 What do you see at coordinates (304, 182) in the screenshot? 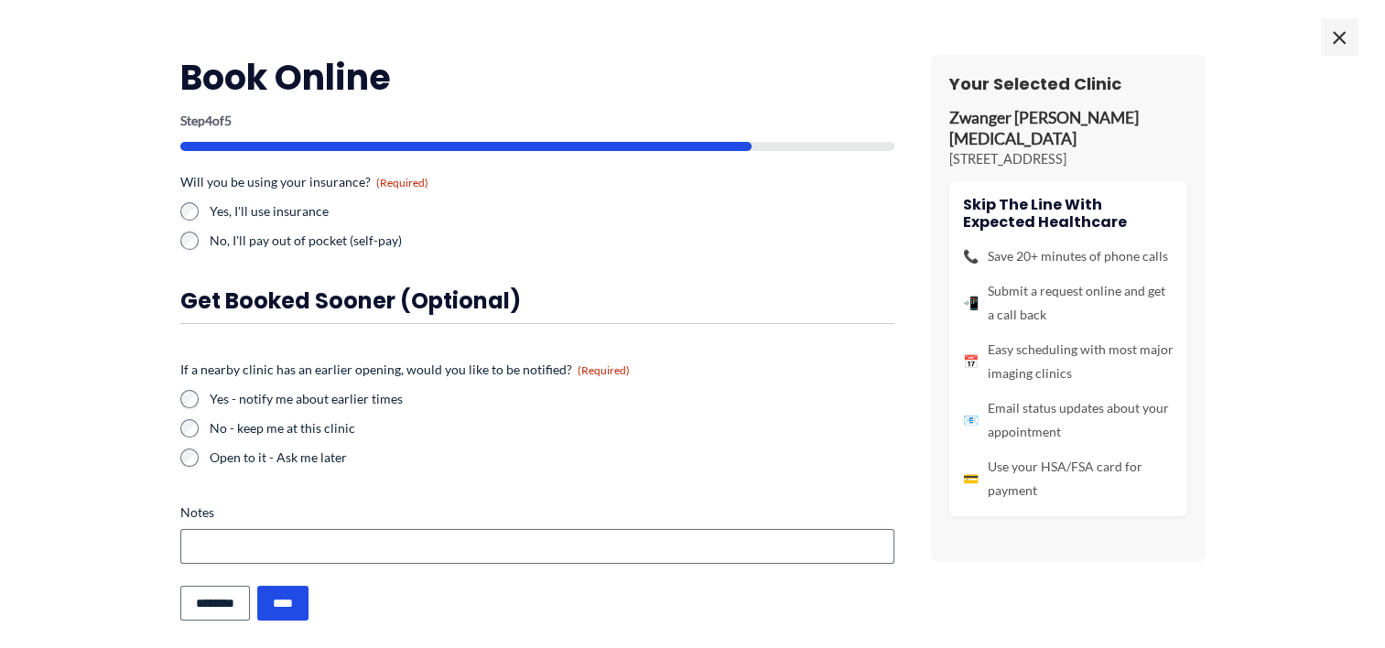
I see `legend: Will you be using your insurance?` at bounding box center [304, 182].